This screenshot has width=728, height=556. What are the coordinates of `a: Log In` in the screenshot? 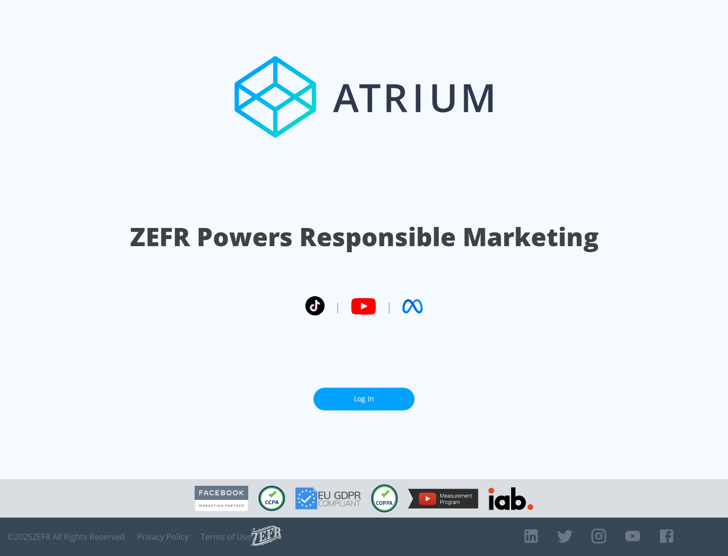 It's located at (364, 399).